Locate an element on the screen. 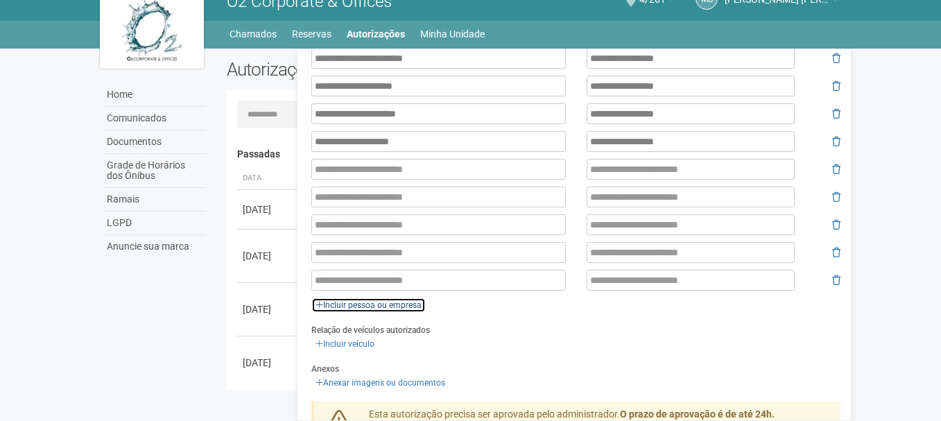 The height and width of the screenshot is (421, 941). a: Anexar imagens ou documentos is located at coordinates (380, 383).